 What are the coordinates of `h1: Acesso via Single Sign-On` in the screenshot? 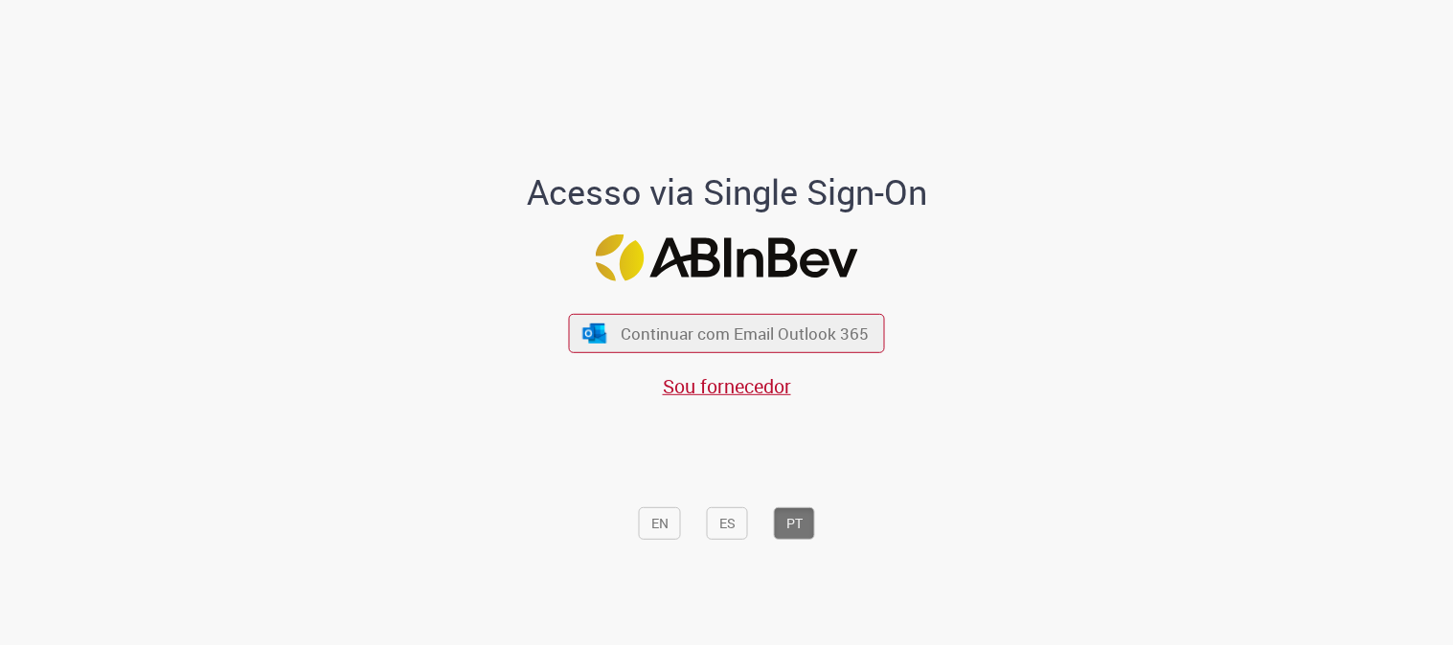 It's located at (726, 192).